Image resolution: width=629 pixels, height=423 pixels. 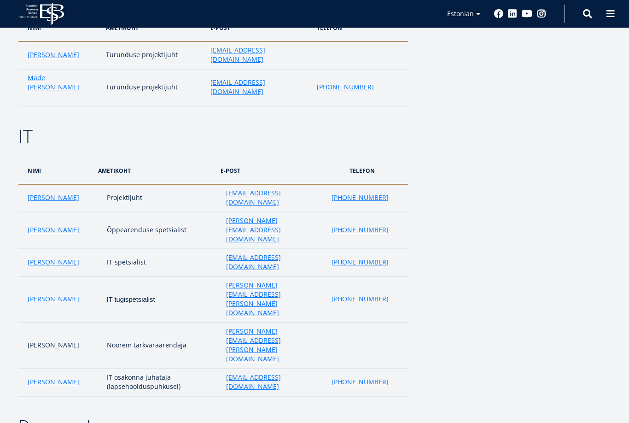 What do you see at coordinates (499, 14) in the screenshot?
I see `a: Facebook` at bounding box center [499, 14].